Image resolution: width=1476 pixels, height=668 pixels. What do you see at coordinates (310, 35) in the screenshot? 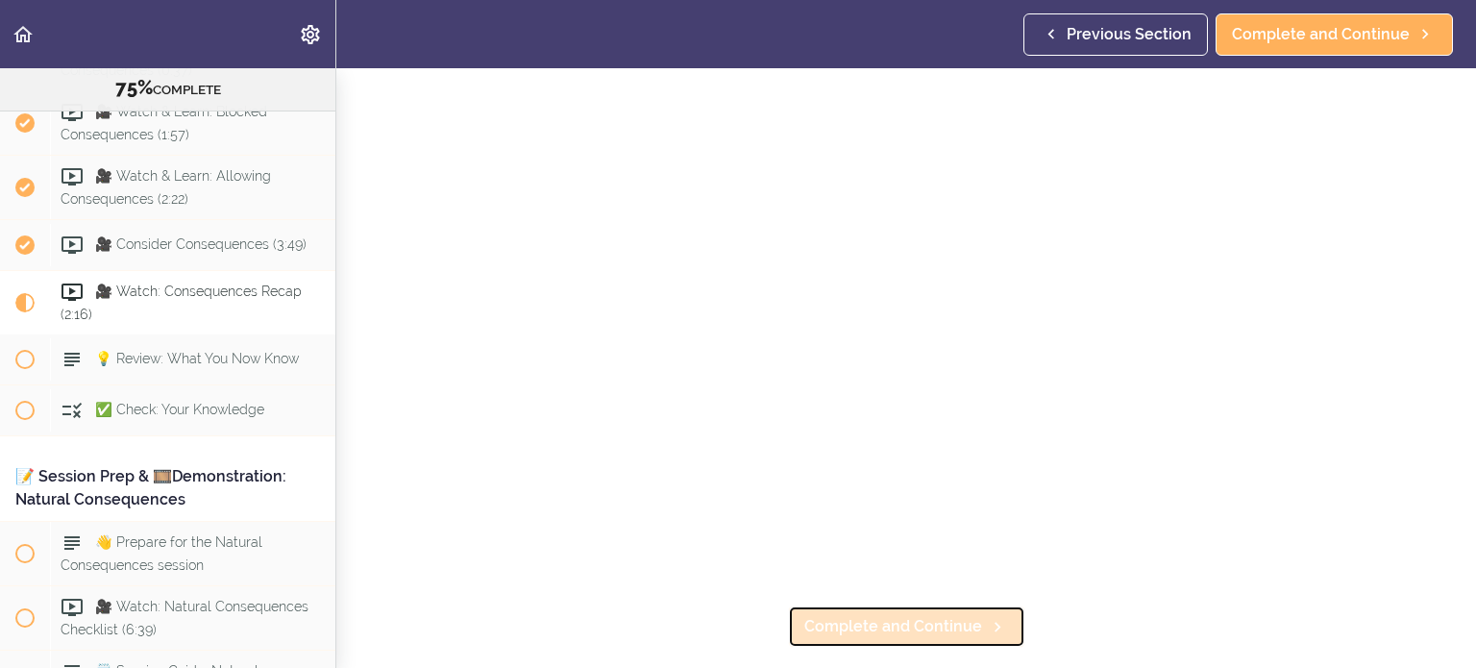
I see `svg: Settings Menu` at bounding box center [310, 35].